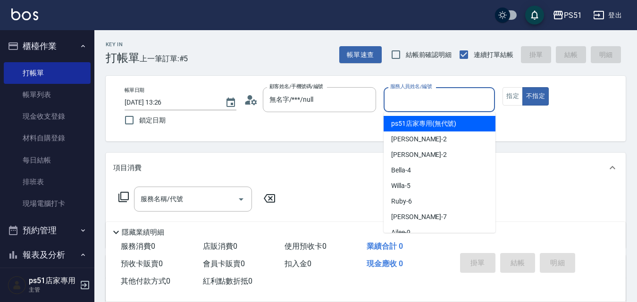  What do you see at coordinates (123, 58) in the screenshot?
I see `h3: 打帳單` at bounding box center [123, 58].